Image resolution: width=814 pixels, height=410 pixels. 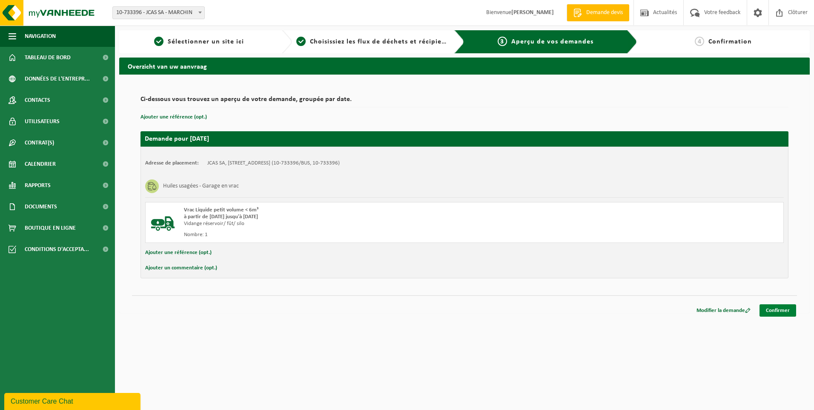 What do you see at coordinates (464, 66) in the screenshot?
I see `h2: Overzicht van uw aanvraag` at bounding box center [464, 66].